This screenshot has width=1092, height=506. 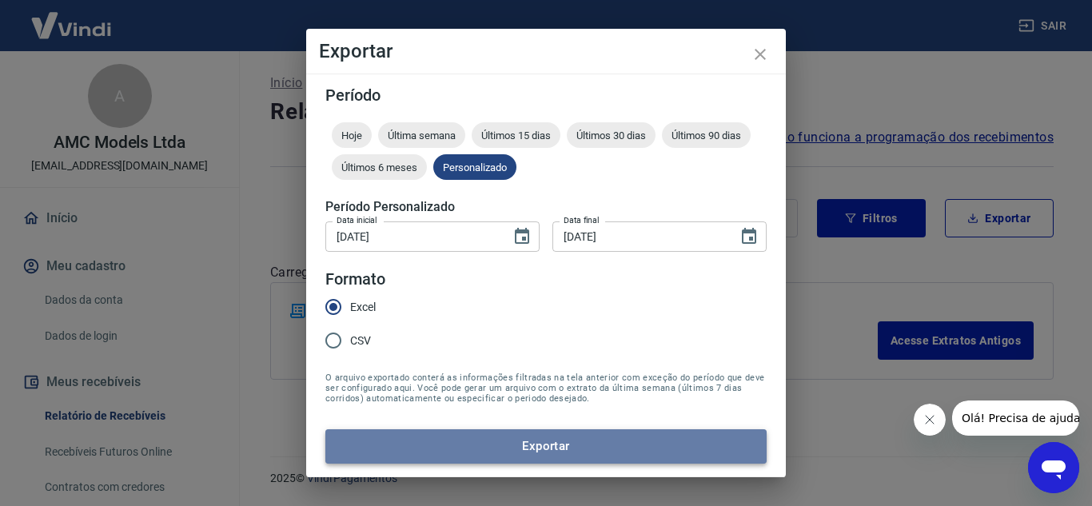 I want to click on div: Últimos 90 dias, so click(x=706, y=135).